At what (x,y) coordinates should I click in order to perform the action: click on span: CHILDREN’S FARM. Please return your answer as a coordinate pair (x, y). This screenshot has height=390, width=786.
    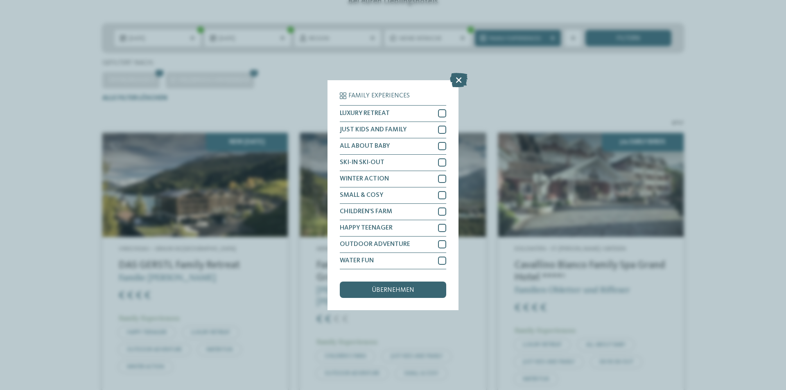
    Looking at the image, I should click on (366, 212).